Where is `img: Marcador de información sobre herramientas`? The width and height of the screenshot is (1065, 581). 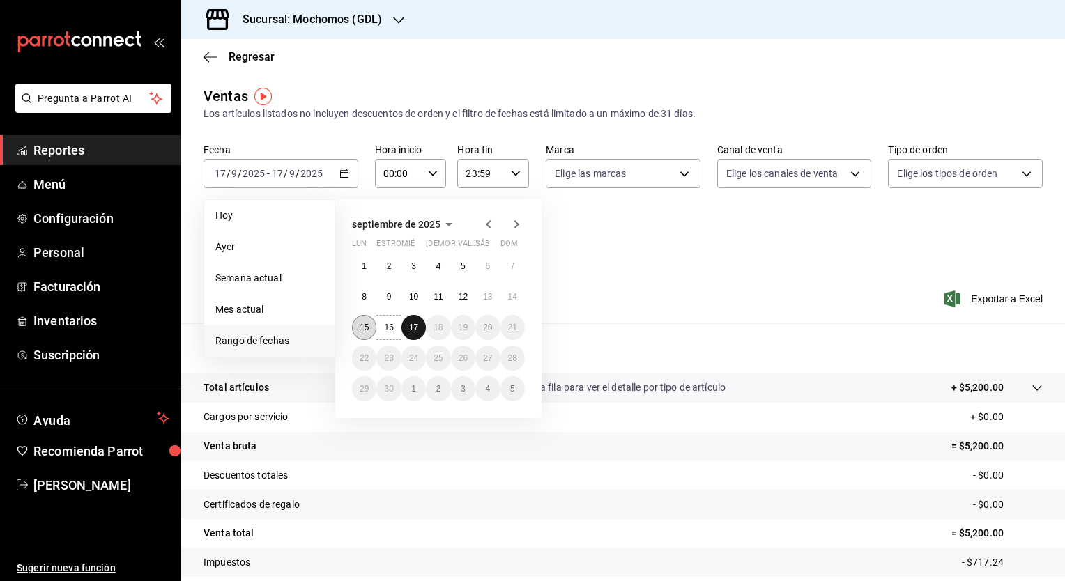 img: Marcador de información sobre herramientas is located at coordinates (263, 96).